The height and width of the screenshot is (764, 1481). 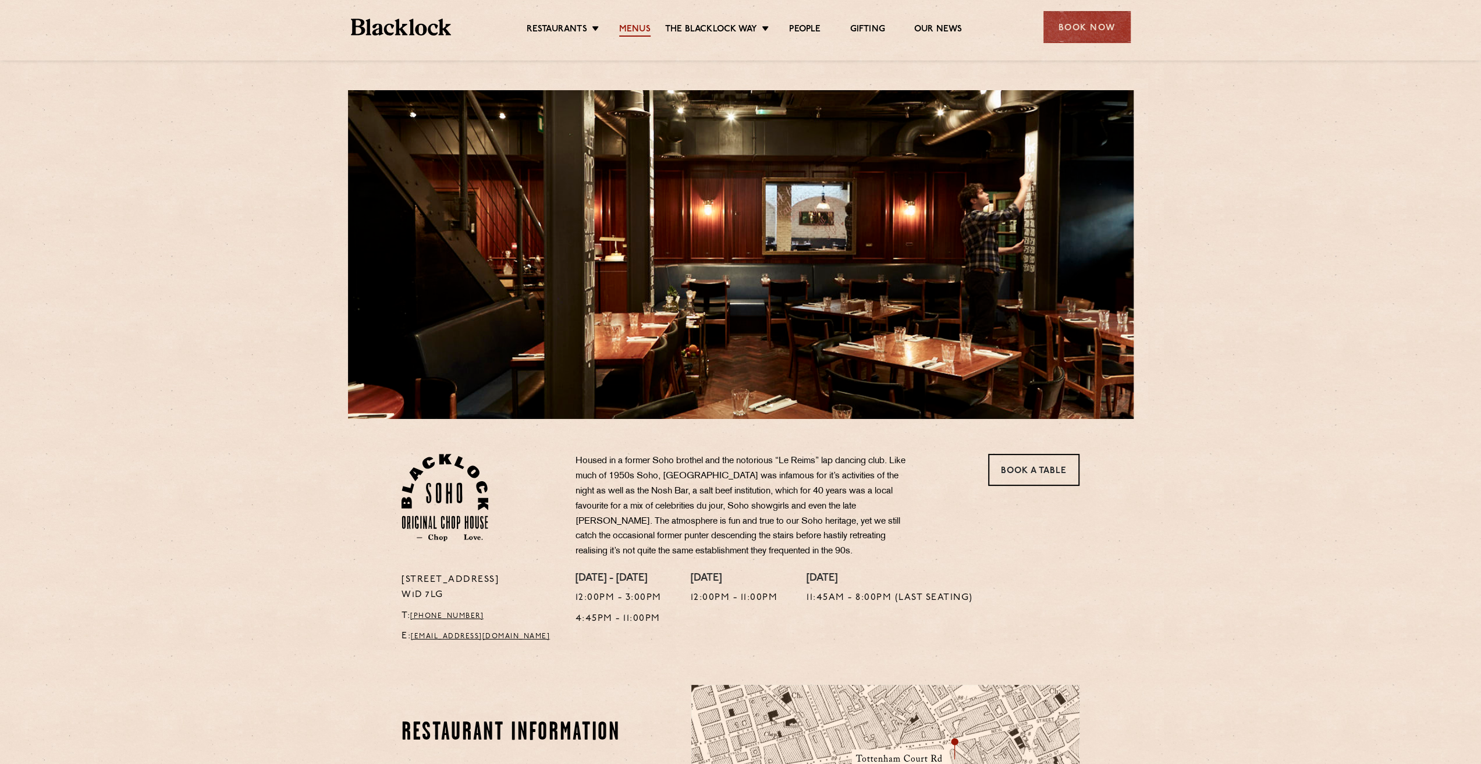 What do you see at coordinates (619, 619) in the screenshot?
I see `p: 4:45pm - 11:00pm` at bounding box center [619, 619].